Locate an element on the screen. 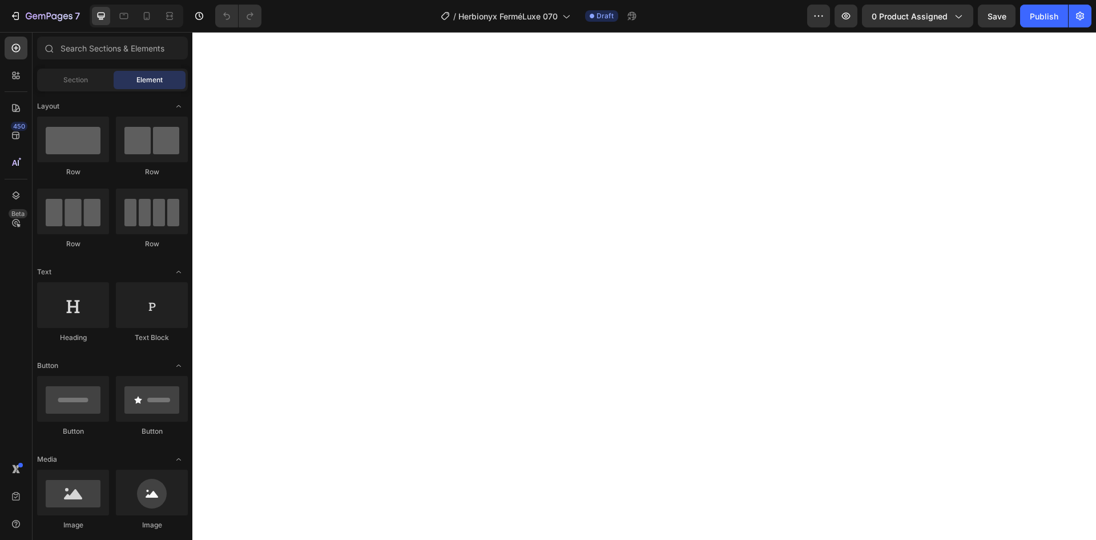 This screenshot has width=1096, height=540. span: Section is located at coordinates (75, 80).